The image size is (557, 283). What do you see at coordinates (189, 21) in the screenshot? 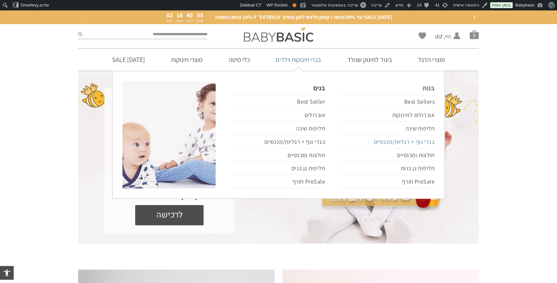
I see `p: דקות` at bounding box center [189, 21].